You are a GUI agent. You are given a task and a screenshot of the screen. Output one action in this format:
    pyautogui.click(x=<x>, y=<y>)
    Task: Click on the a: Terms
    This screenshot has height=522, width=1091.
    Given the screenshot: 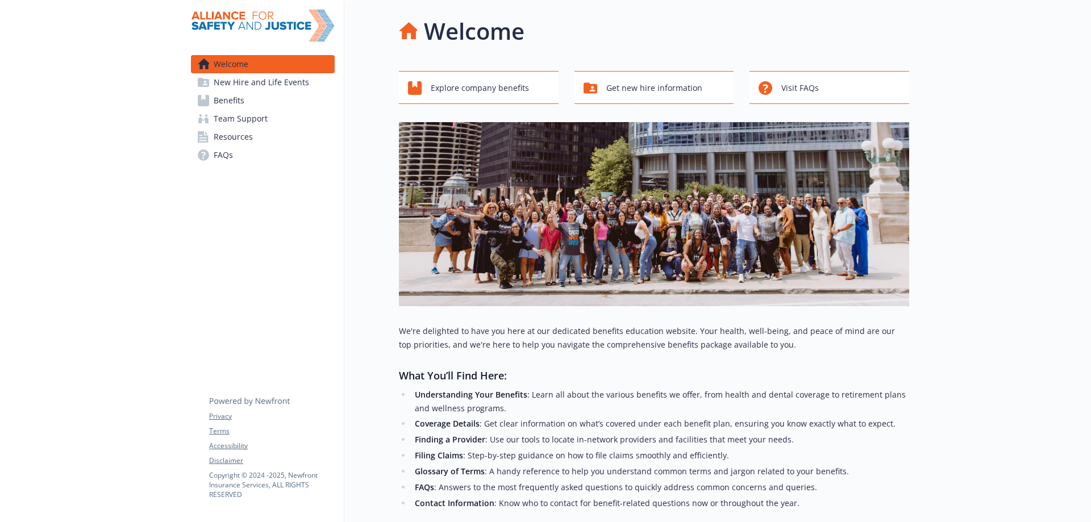 What is the action you would take?
    pyautogui.click(x=272, y=431)
    